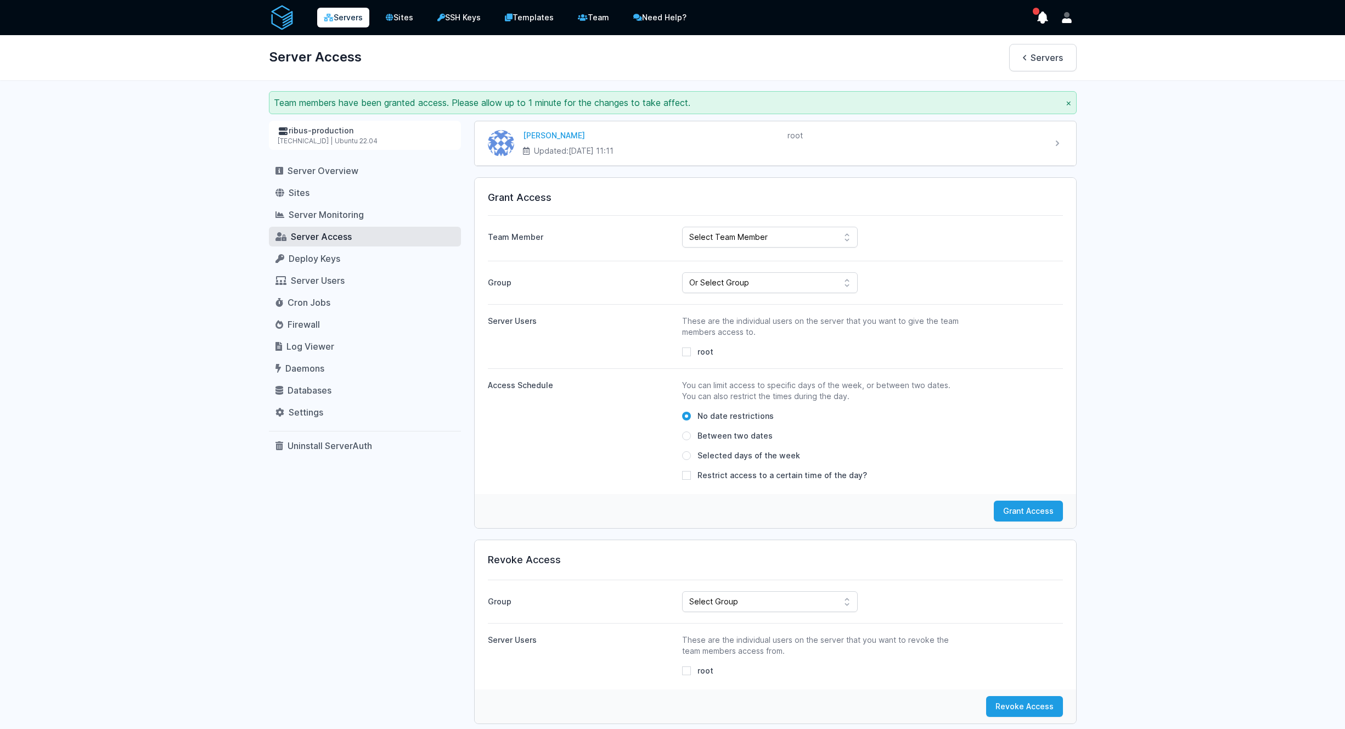 This screenshot has height=729, width=1345. I want to click on p: These are the individual users on the server that you want to give the team members access to., so click(822, 326).